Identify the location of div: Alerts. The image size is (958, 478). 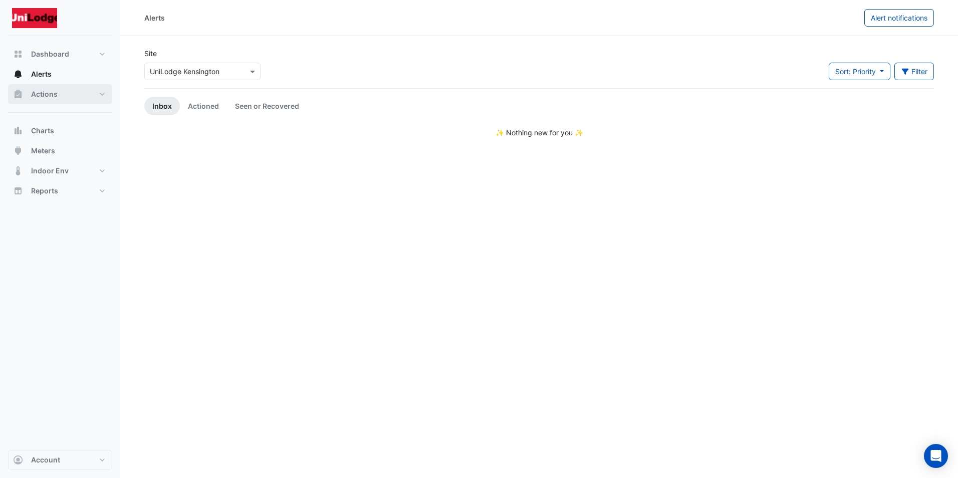
(154, 18).